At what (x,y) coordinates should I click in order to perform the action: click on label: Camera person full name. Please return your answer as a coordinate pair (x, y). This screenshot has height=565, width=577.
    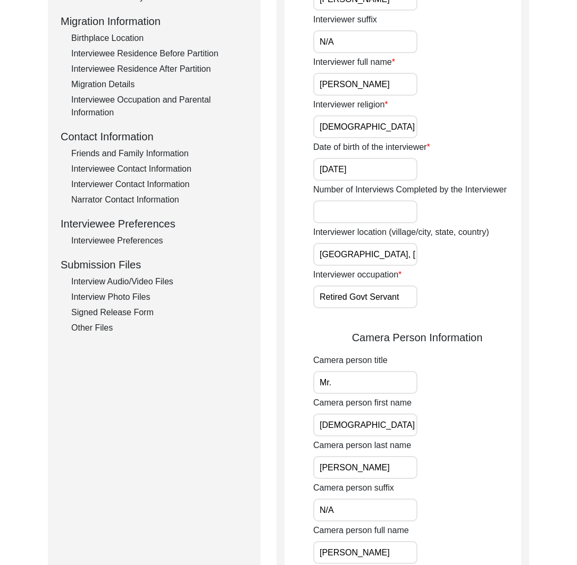
    Looking at the image, I should click on (361, 531).